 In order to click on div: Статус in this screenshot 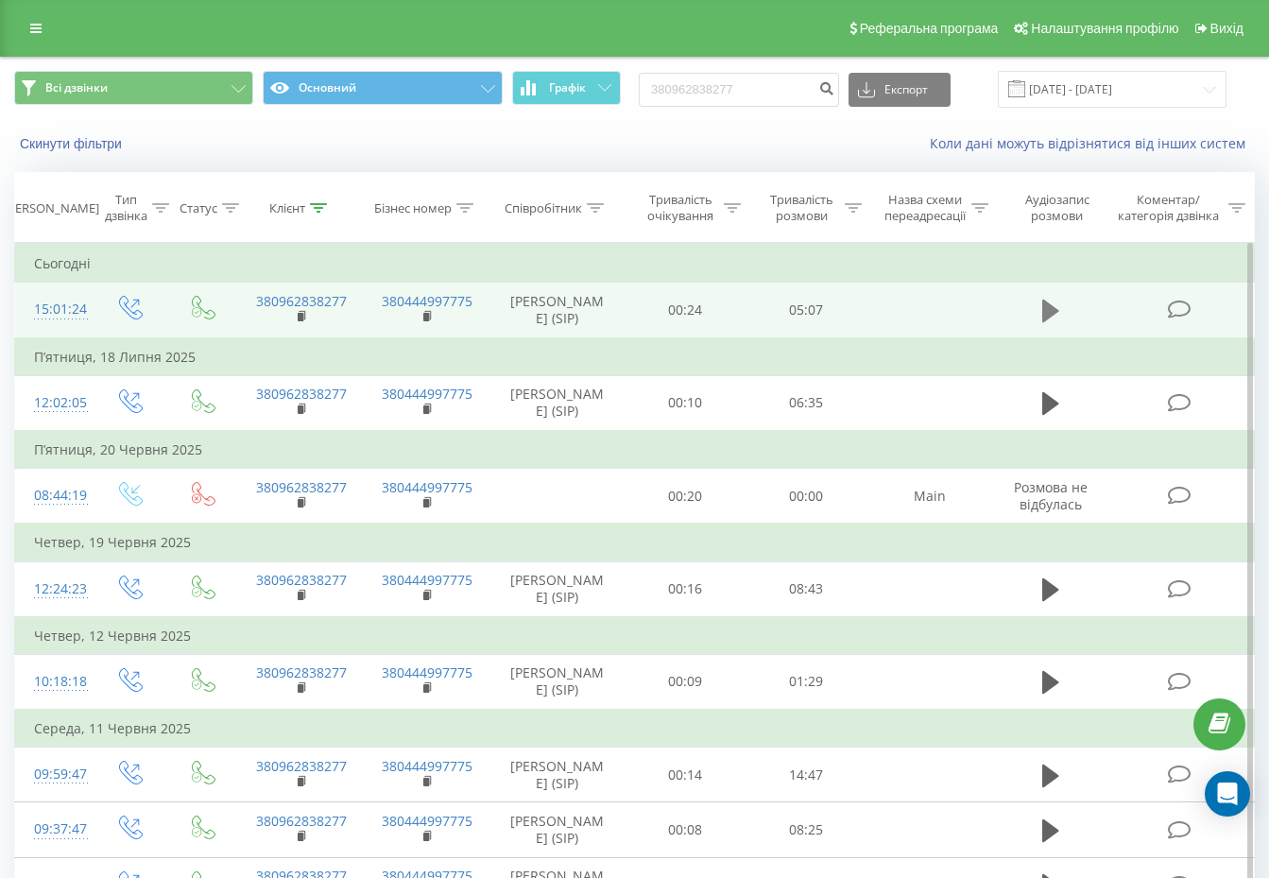, I will do `click(198, 208)`.